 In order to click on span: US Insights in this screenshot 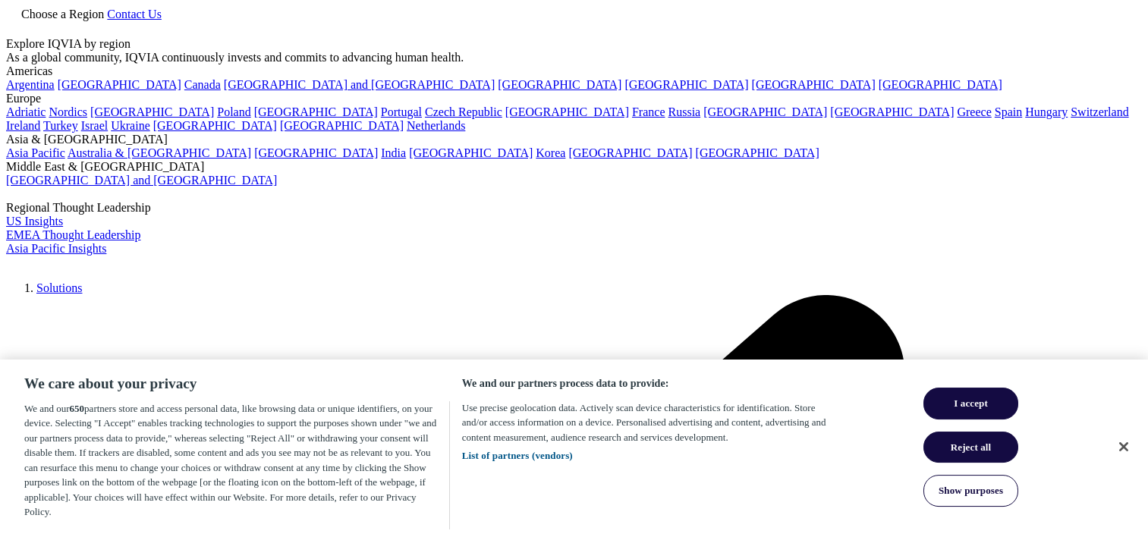, I will do `click(34, 221)`.